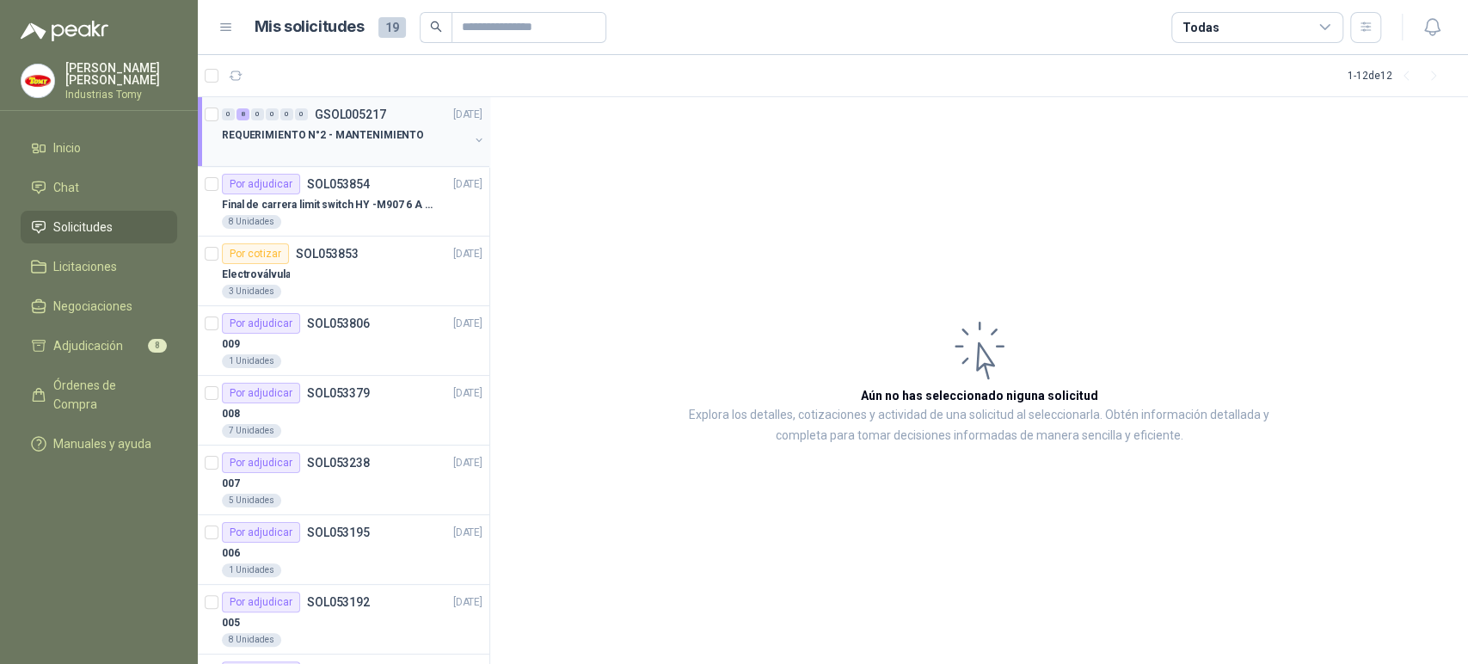  Describe the element at coordinates (66, 188) in the screenshot. I see `span: Chat` at that location.